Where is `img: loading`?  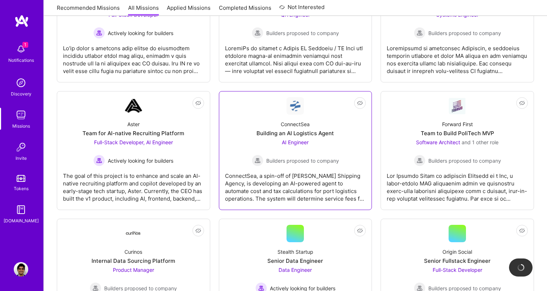 img: loading is located at coordinates (521, 267).